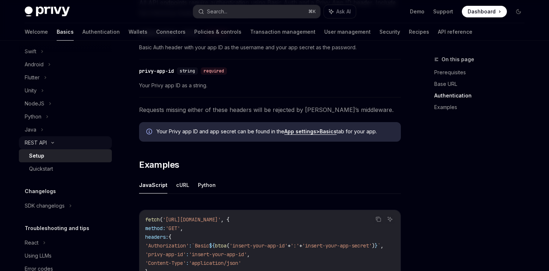 The width and height of the screenshot is (549, 271). Describe the element at coordinates (30, 130) in the screenshot. I see `div: Java` at that location.